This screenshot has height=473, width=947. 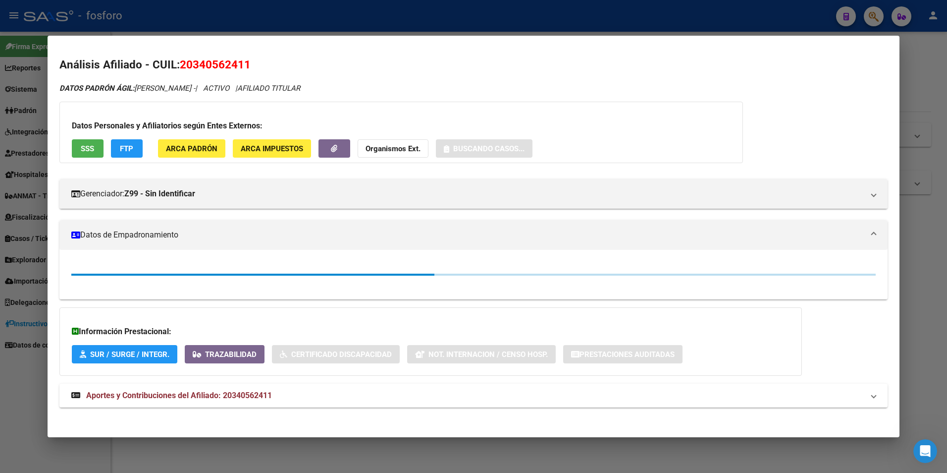 I want to click on strong: DATOS PADRÓN ÁGIL:, so click(x=97, y=88).